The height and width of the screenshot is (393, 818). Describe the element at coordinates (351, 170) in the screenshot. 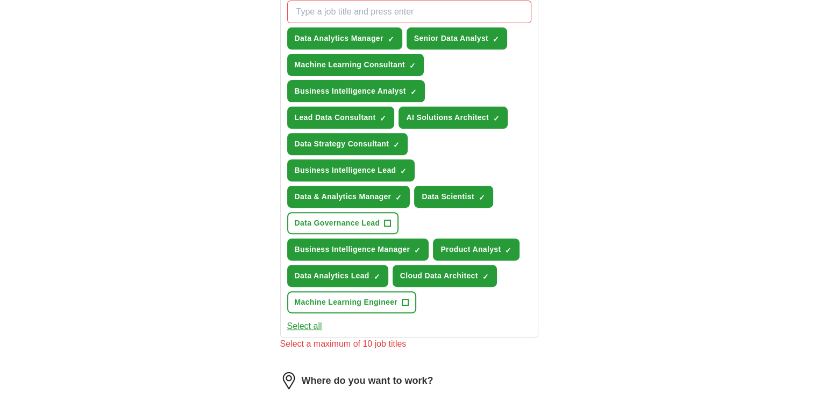

I see `button: Business Intelligence Lead✓` at that location.